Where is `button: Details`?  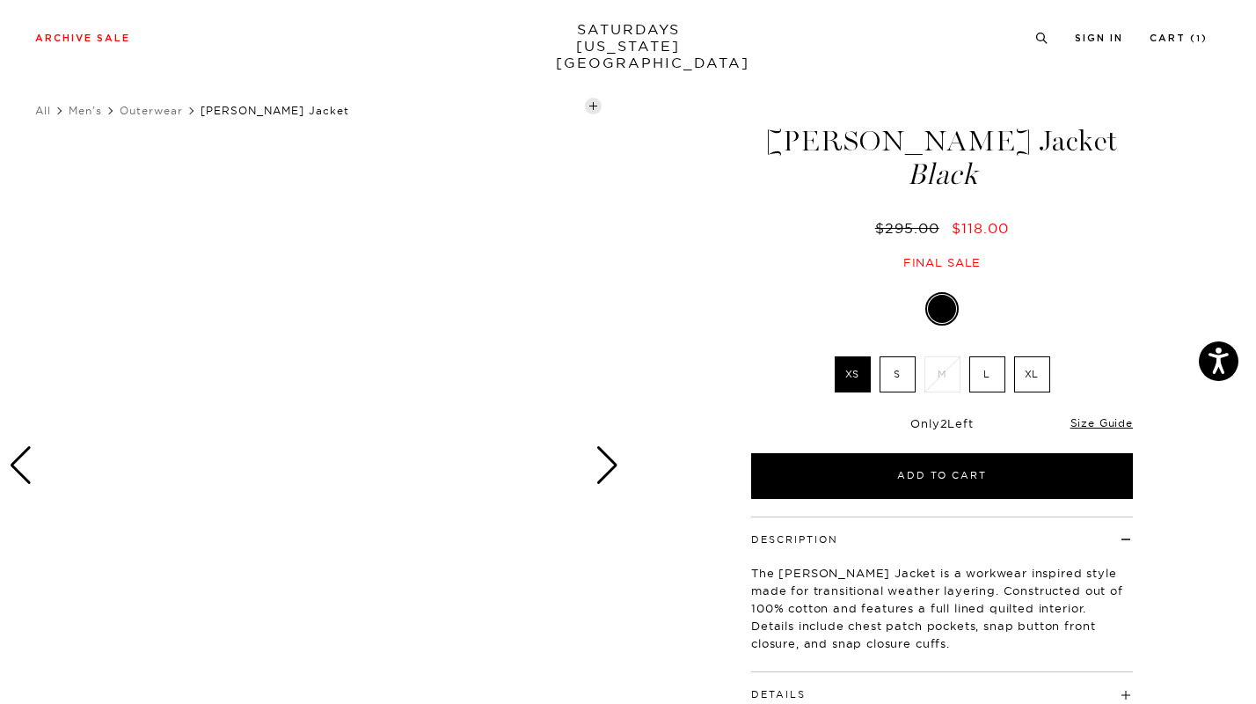 button: Details is located at coordinates (778, 694).